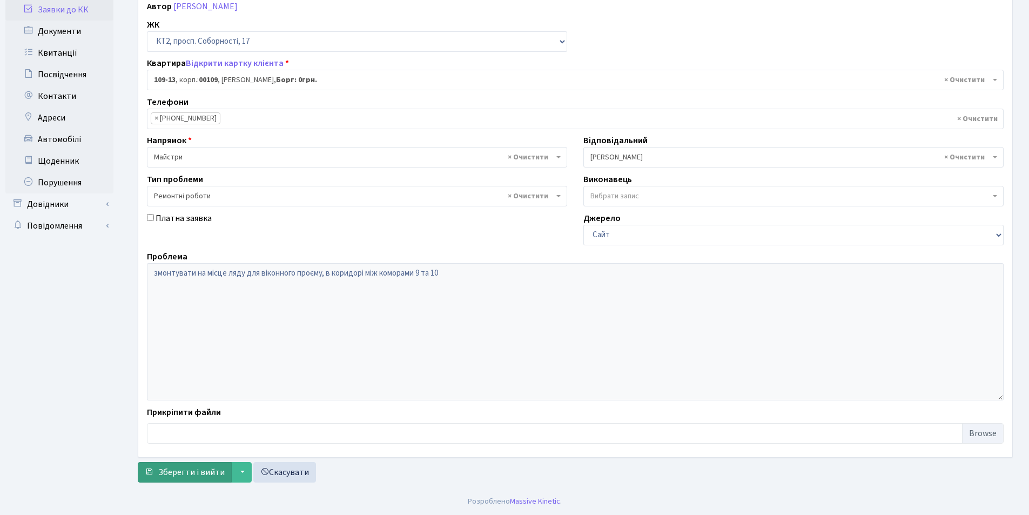 Image resolution: width=1029 pixels, height=515 pixels. Describe the element at coordinates (285, 472) in the screenshot. I see `a: Скасувати` at that location.